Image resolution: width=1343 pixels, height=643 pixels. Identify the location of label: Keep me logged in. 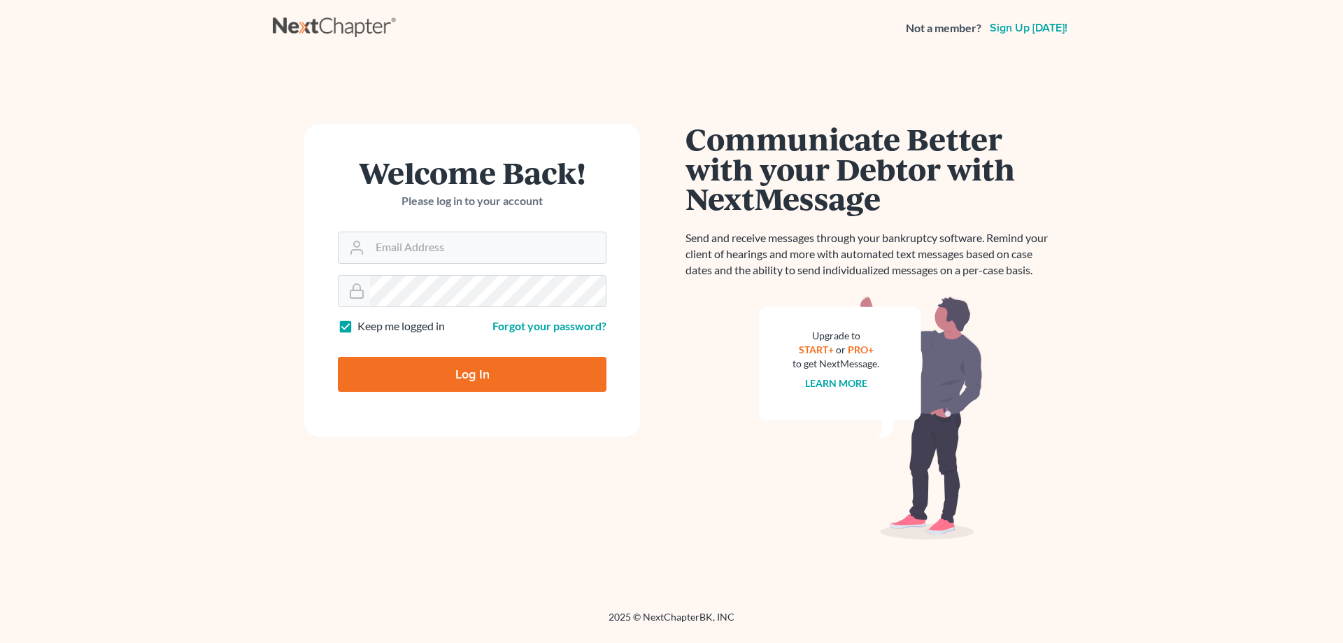
(401, 326).